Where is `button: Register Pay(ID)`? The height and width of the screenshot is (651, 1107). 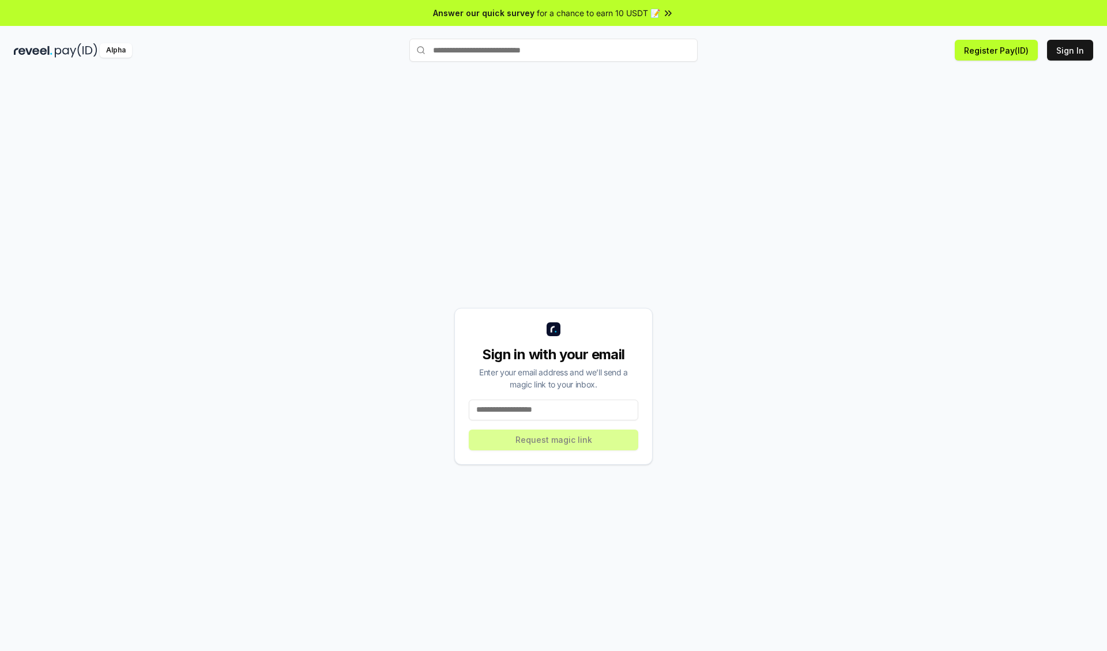 button: Register Pay(ID) is located at coordinates (997, 50).